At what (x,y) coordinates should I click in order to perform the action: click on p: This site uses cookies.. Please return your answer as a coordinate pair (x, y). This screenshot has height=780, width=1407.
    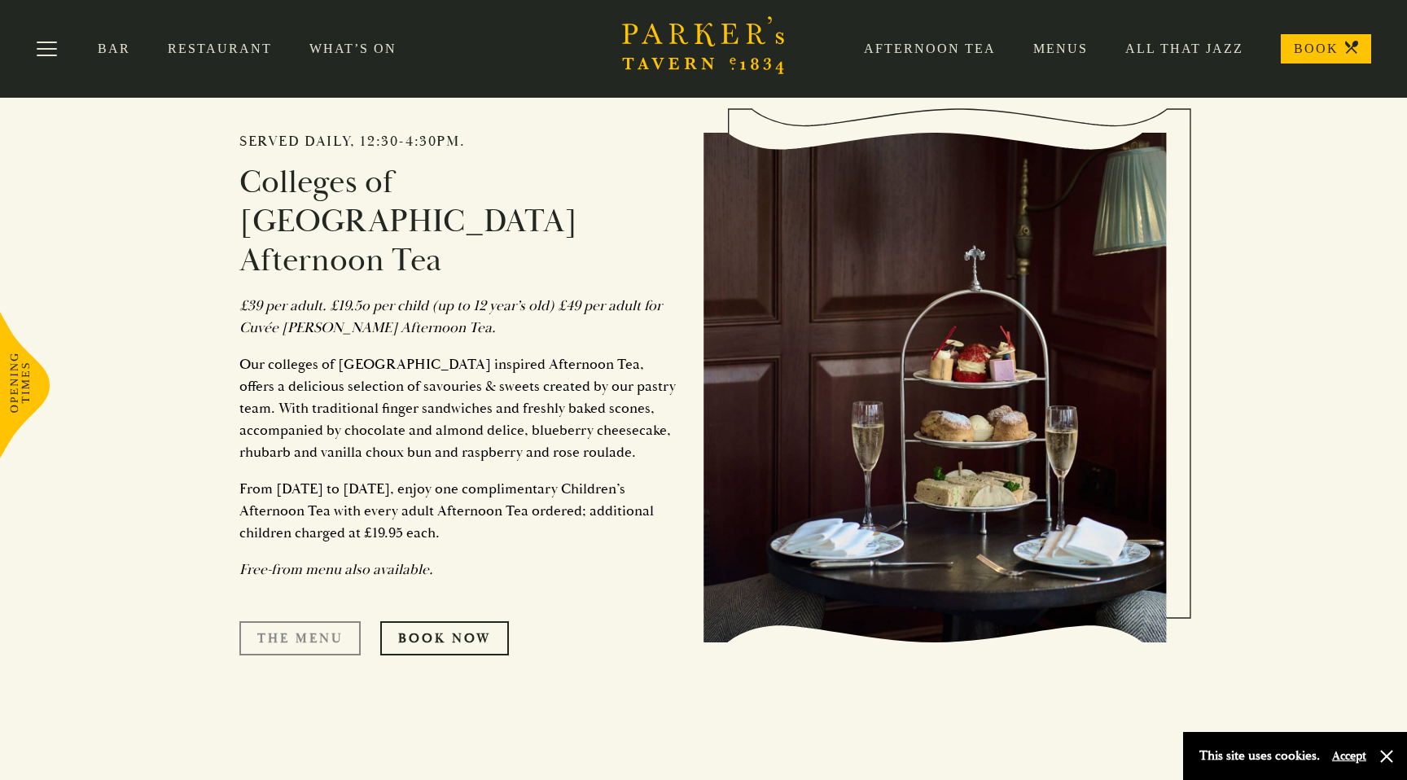
    Looking at the image, I should click on (1260, 756).